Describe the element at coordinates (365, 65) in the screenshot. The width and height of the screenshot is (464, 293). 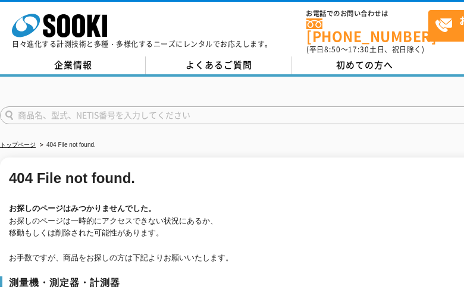
I see `span: 初めての方へ` at that location.